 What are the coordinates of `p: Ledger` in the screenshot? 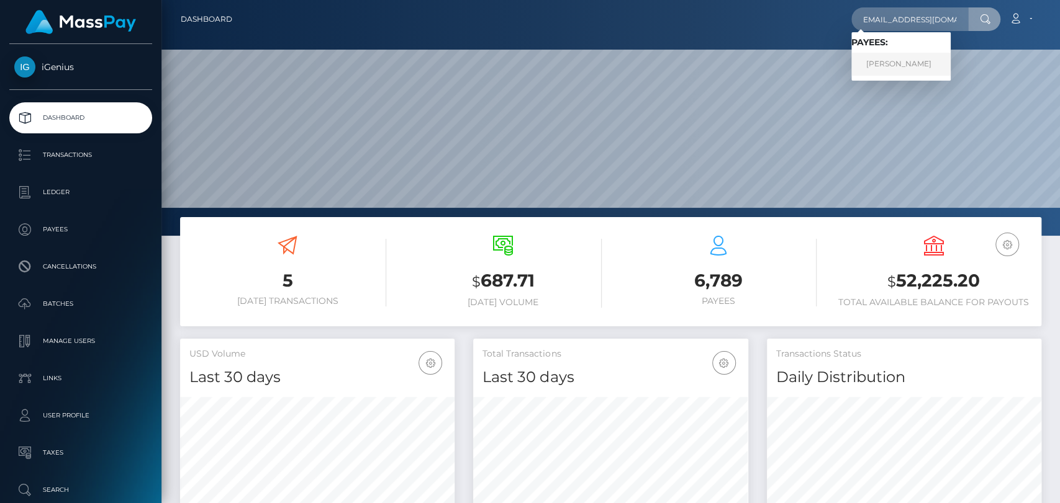 It's located at (81, 192).